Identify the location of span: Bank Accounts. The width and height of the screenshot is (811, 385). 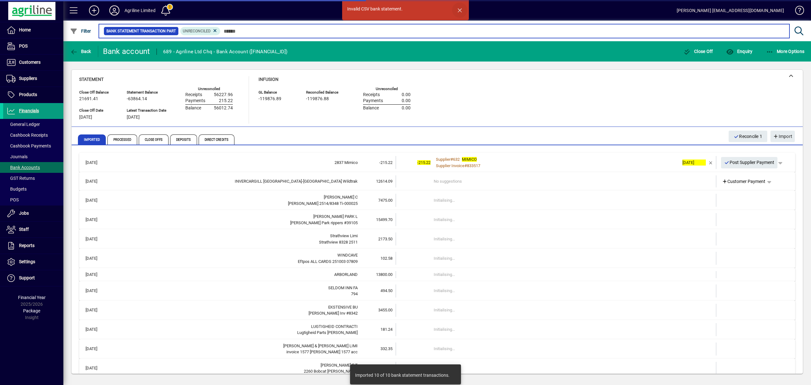
(23, 167).